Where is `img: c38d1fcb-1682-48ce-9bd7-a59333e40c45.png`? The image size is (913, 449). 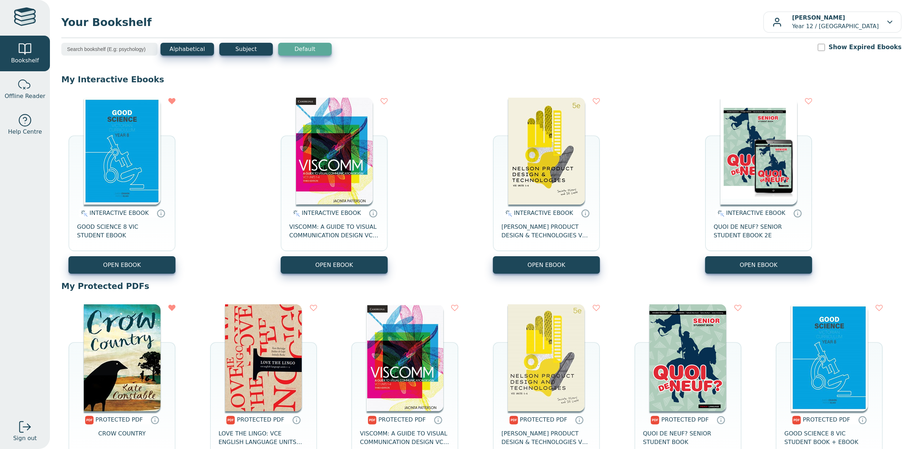 img: c38d1fcb-1682-48ce-9bd7-a59333e40c45.png is located at coordinates (405, 358).